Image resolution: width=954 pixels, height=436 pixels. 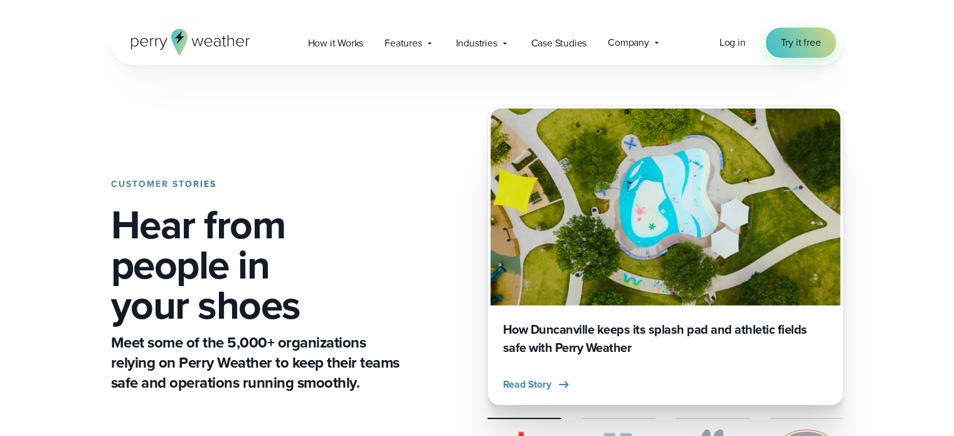 What do you see at coordinates (335, 43) in the screenshot?
I see `a: How it Works` at bounding box center [335, 43].